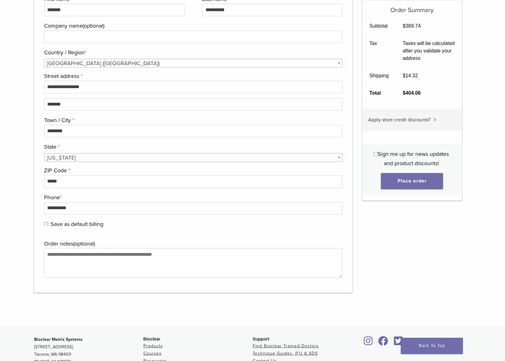  Describe the element at coordinates (192, 170) in the screenshot. I see `label: ZIP Code` at that location.